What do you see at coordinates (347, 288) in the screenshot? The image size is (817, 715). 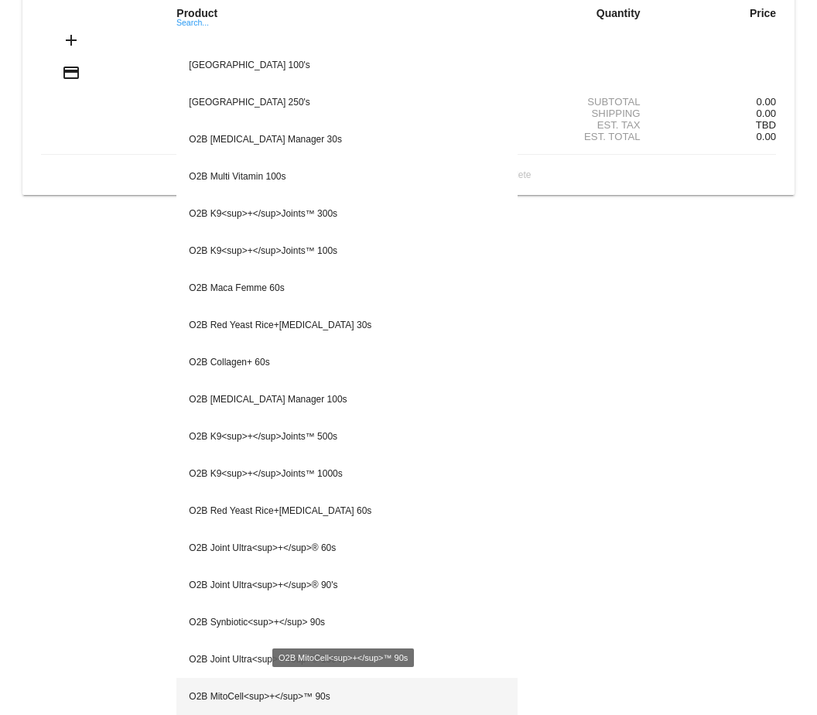 I see `div: O2B Maca Femme 60s` at bounding box center [347, 288].